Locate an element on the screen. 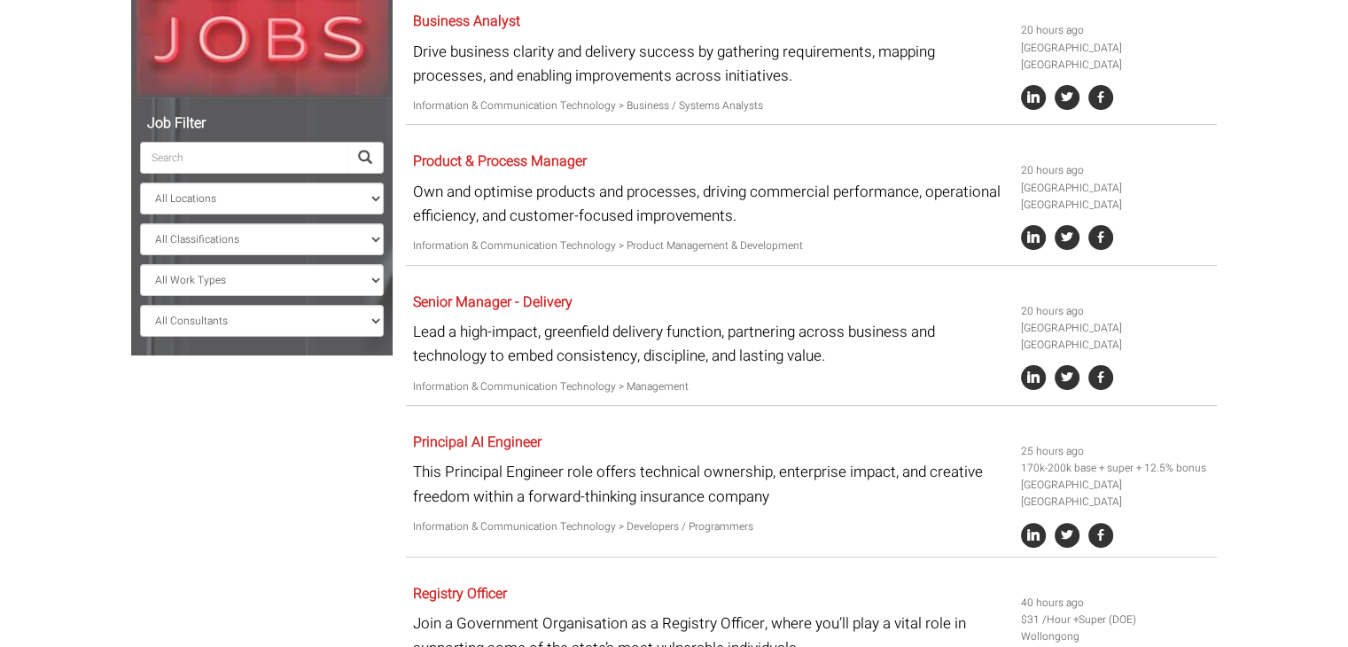  a: Product & Process Manager is located at coordinates (500, 161).